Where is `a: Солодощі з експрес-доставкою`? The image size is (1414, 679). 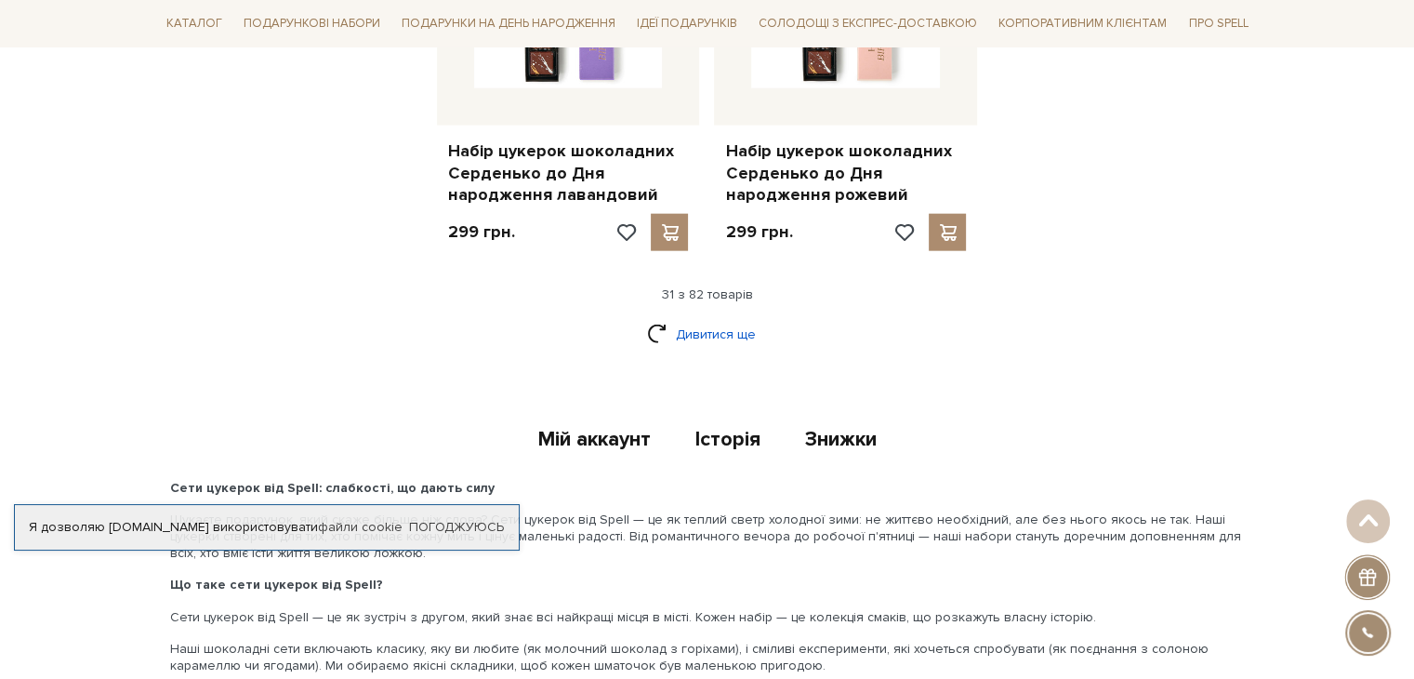
a: Солодощі з експрес-доставкою is located at coordinates (867, 23).